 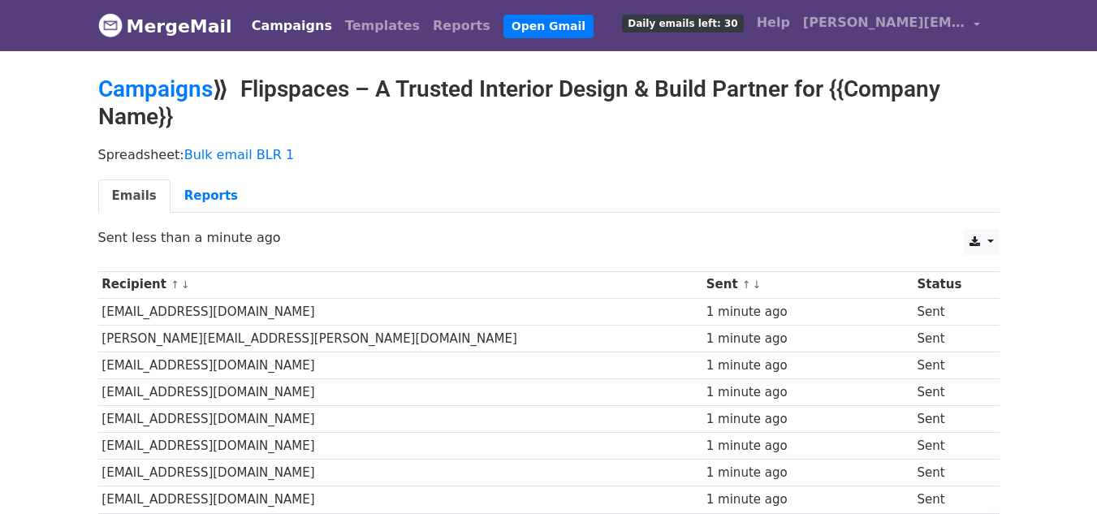 What do you see at coordinates (549, 237) in the screenshot?
I see `p: Sent less than a minute ago` at bounding box center [549, 237].